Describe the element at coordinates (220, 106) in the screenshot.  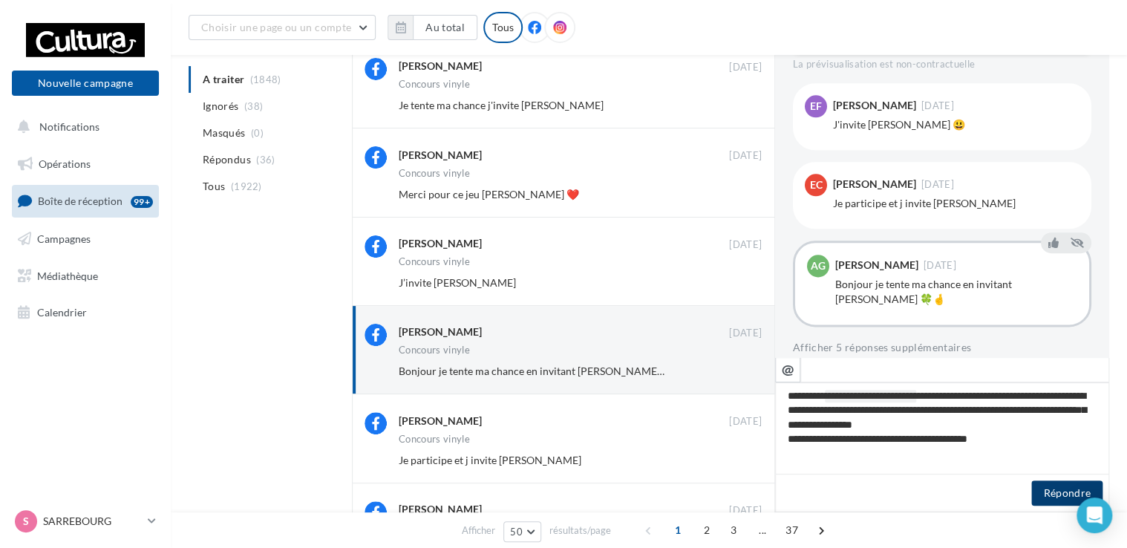
I see `span: Ignorés` at that location.